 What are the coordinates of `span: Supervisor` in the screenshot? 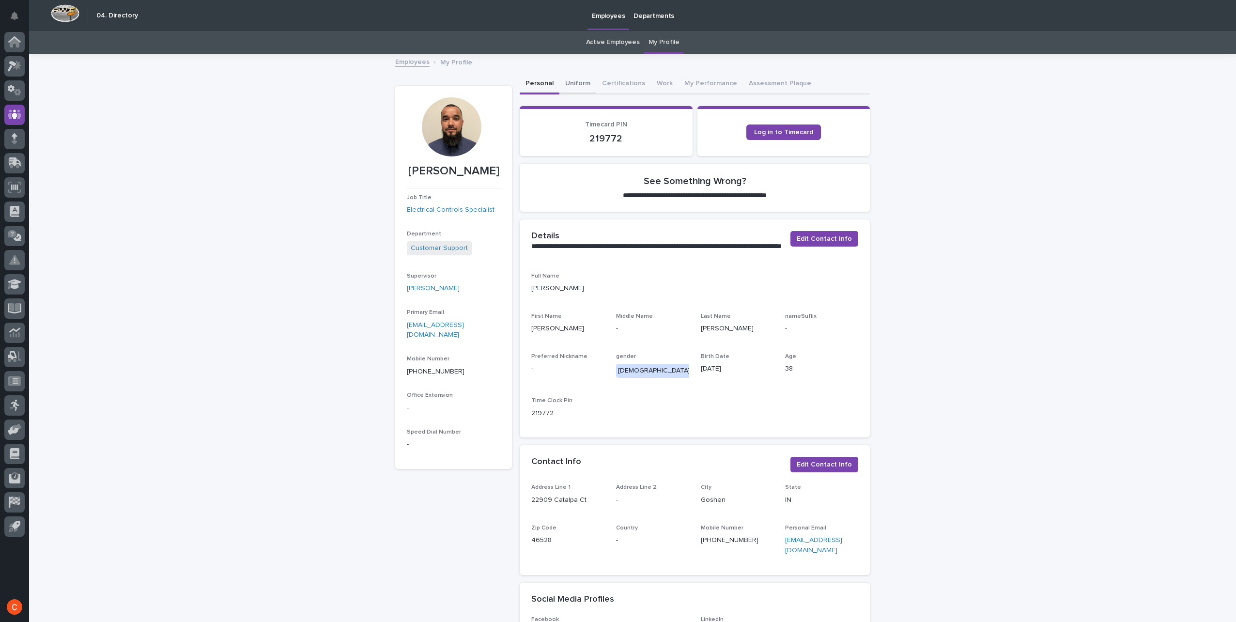 It's located at (421, 276).